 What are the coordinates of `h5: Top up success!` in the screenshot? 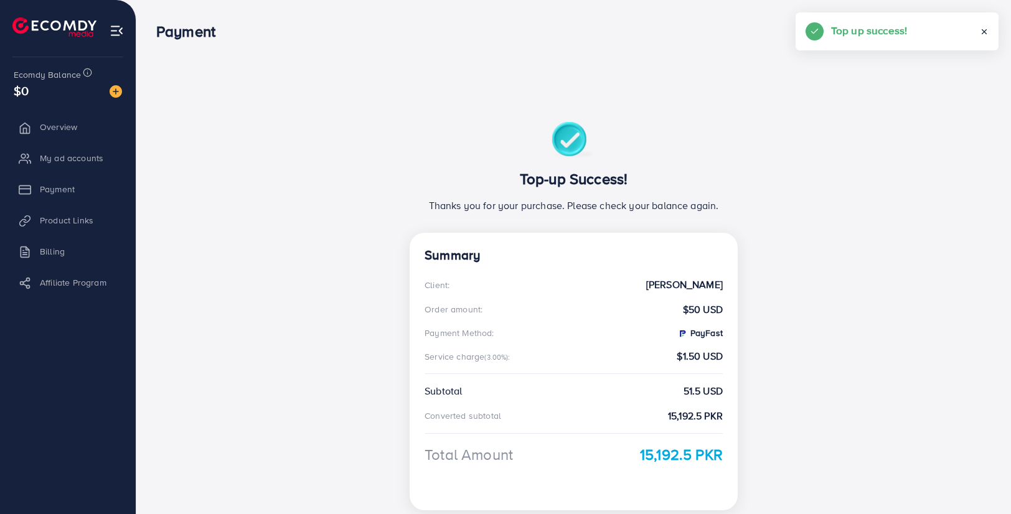 It's located at (869, 31).